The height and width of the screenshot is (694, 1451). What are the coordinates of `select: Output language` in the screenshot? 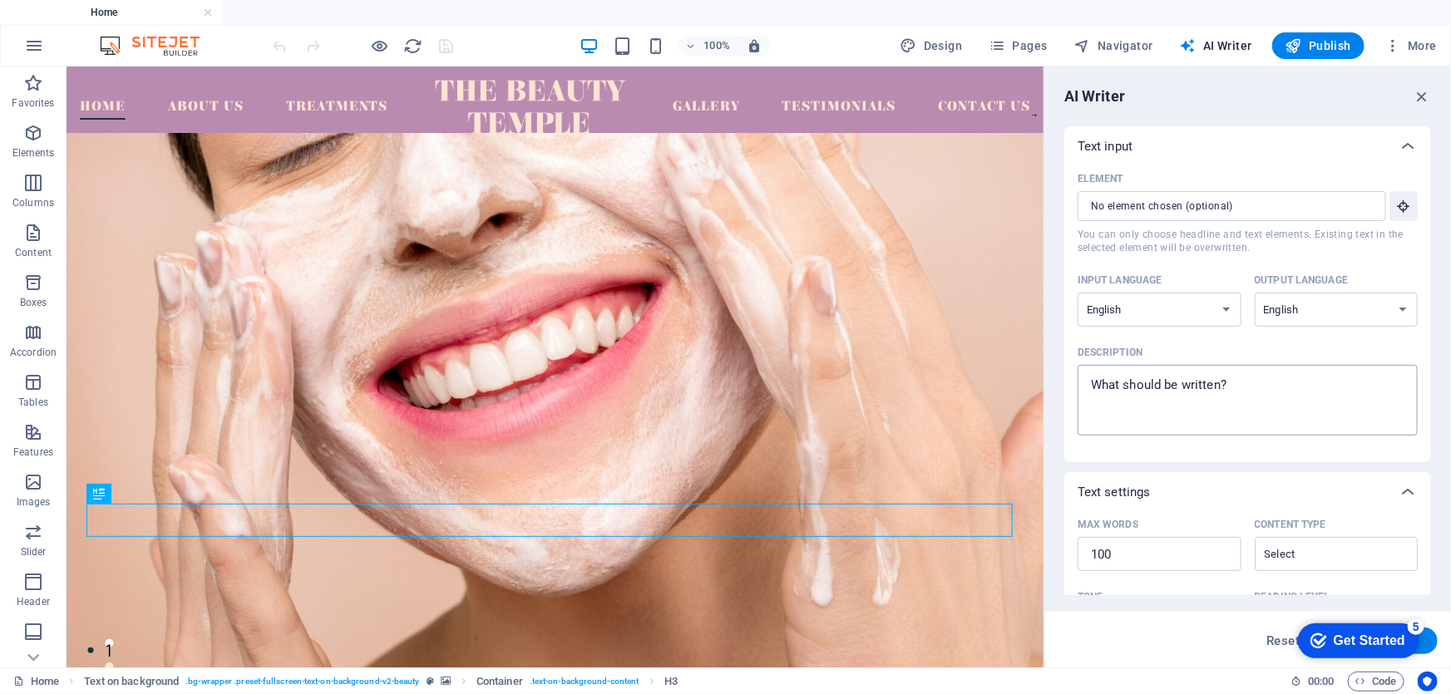 It's located at (1336, 309).